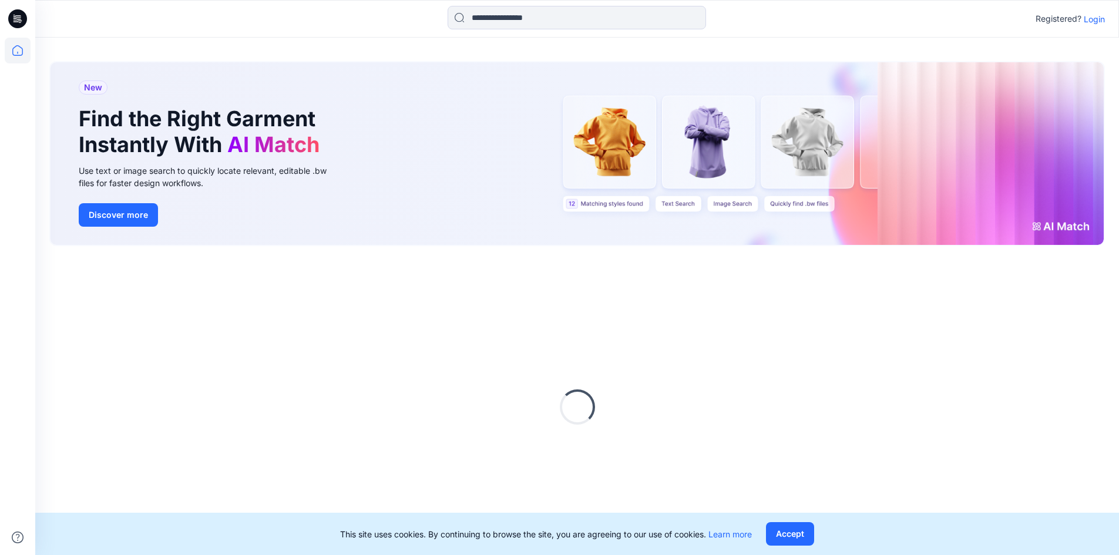 The image size is (1119, 555). What do you see at coordinates (546, 534) in the screenshot?
I see `p: This site uses cookies. By continuing to browse the site, you are agreeing to our use of cookies.` at bounding box center [546, 534].